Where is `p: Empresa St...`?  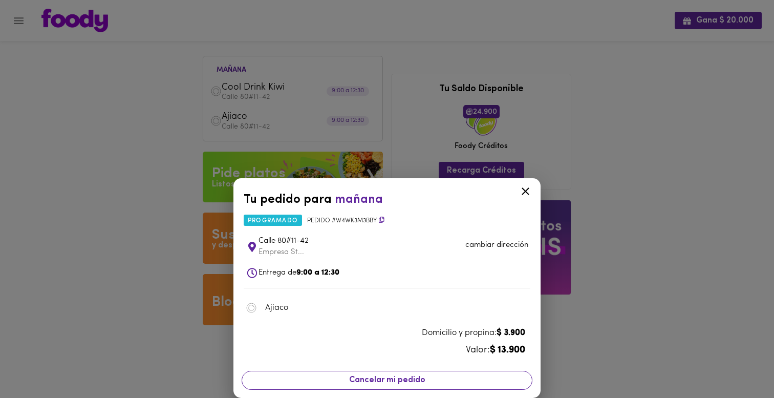 p: Empresa St... is located at coordinates (318, 252).